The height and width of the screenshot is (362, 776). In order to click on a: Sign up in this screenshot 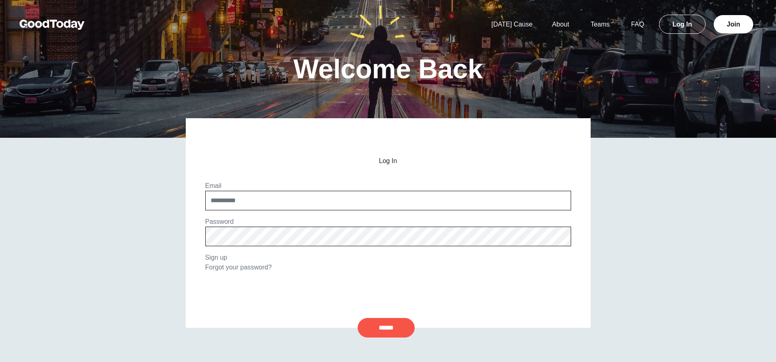, I will do `click(216, 257)`.